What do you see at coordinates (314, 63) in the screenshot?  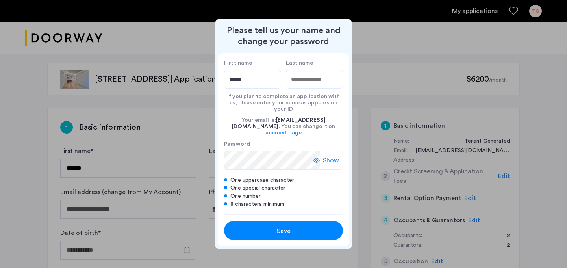 I see `label: Last name` at bounding box center [314, 63].